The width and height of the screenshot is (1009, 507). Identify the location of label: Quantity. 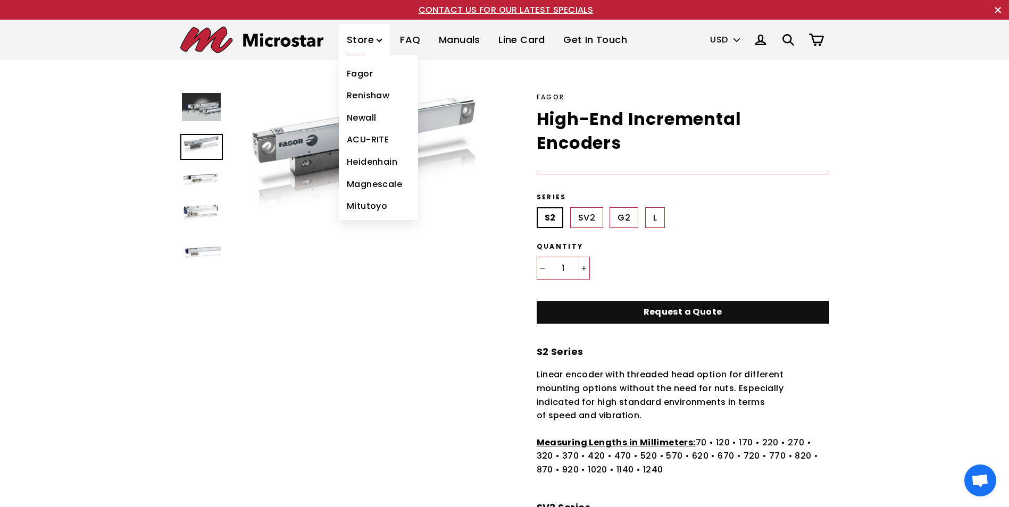
(683, 247).